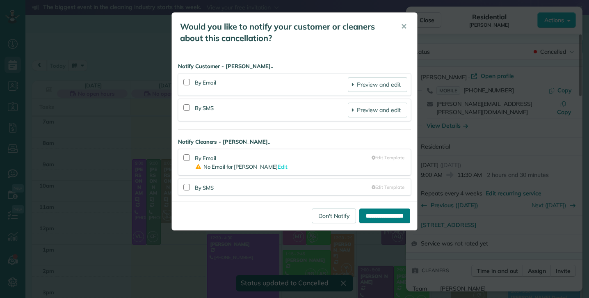 Image resolution: width=589 pixels, height=298 pixels. What do you see at coordinates (283, 167) in the screenshot?
I see `a: Edit` at bounding box center [283, 167].